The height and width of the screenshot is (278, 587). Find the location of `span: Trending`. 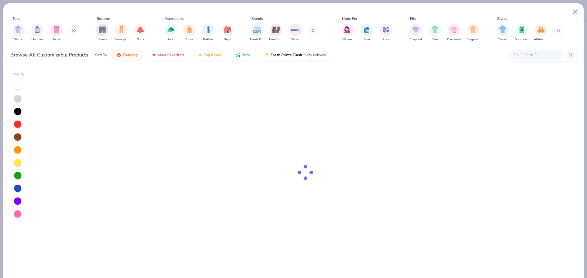

span: Trending is located at coordinates (130, 55).